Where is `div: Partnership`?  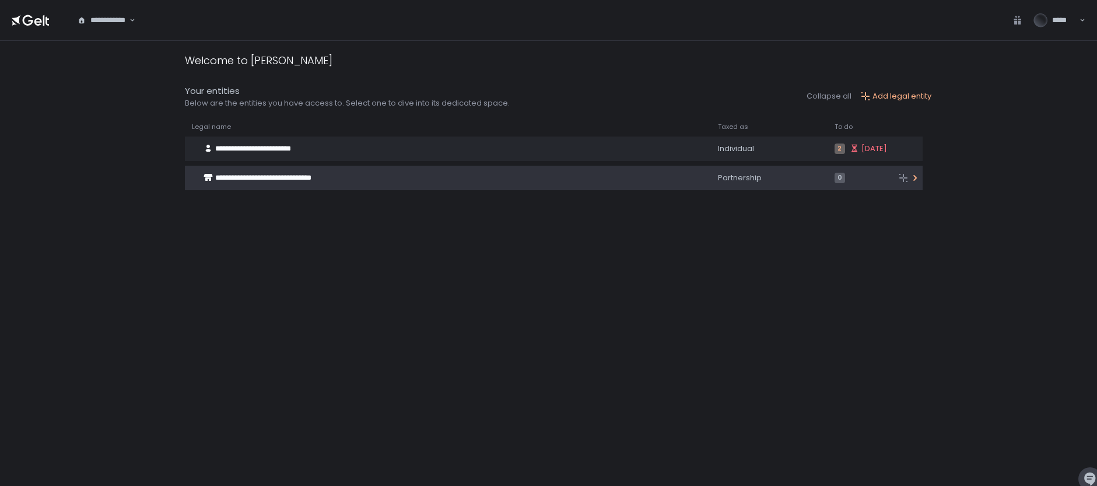 div: Partnership is located at coordinates (769, 178).